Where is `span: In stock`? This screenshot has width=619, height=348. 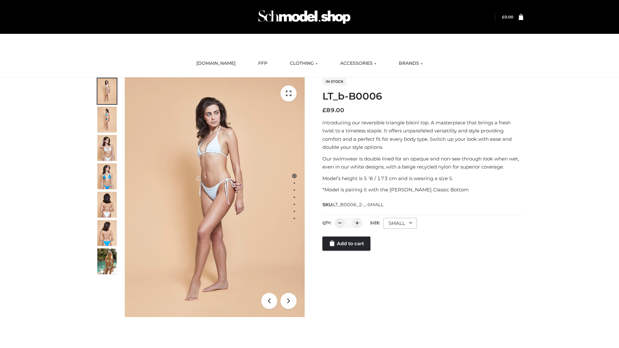 span: In stock is located at coordinates (334, 82).